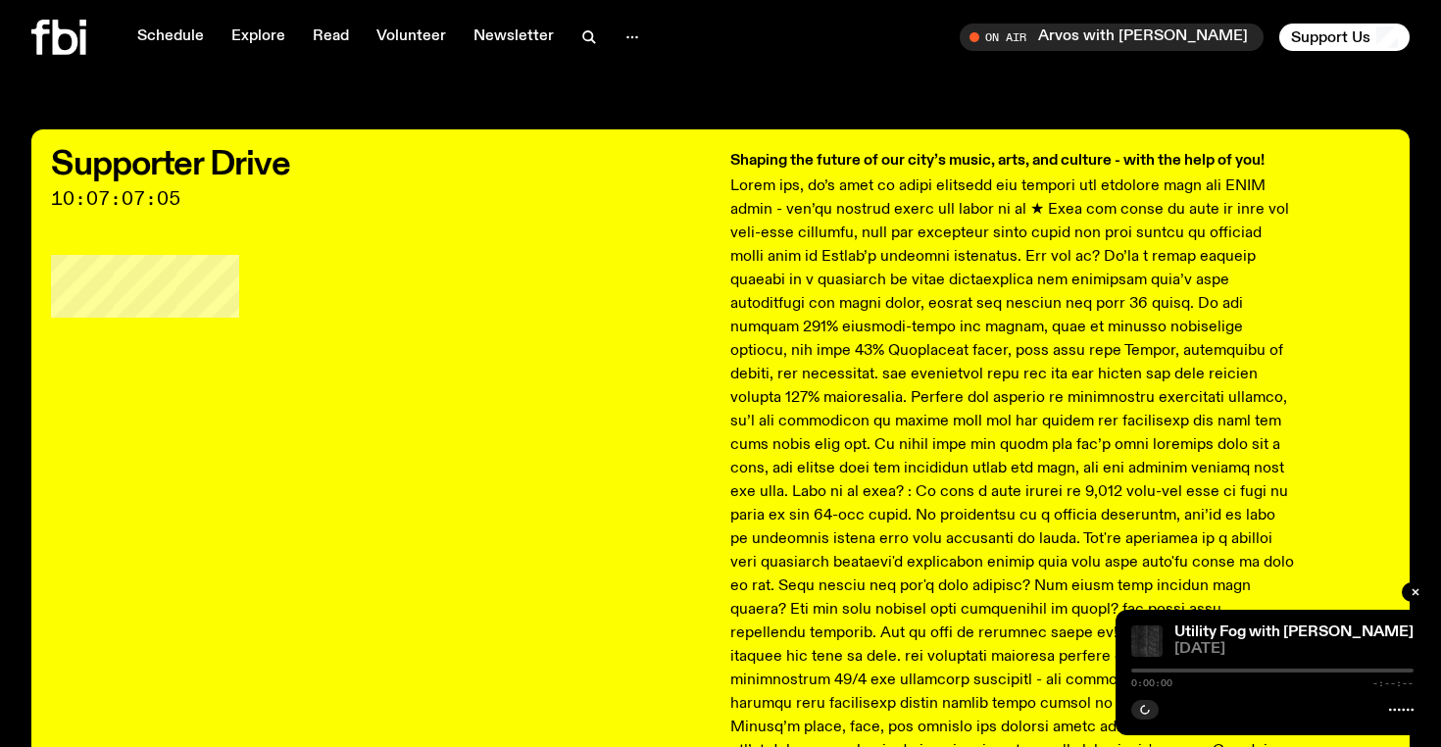 The height and width of the screenshot is (747, 1441). What do you see at coordinates (171, 37) in the screenshot?
I see `a: Schedule` at bounding box center [171, 37].